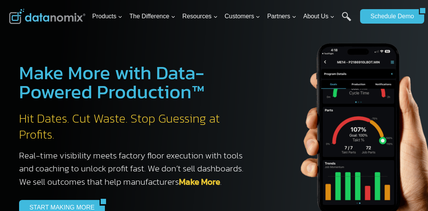  What do you see at coordinates (281, 16) in the screenshot?
I see `span: Partners` at bounding box center [281, 16].